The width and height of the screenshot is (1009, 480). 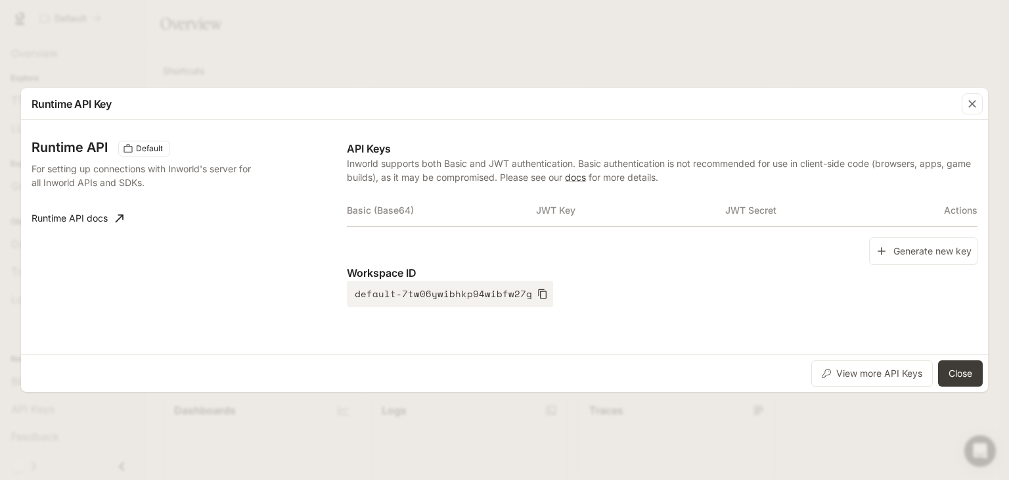 What do you see at coordinates (149, 148) in the screenshot?
I see `span: Default` at bounding box center [149, 148].